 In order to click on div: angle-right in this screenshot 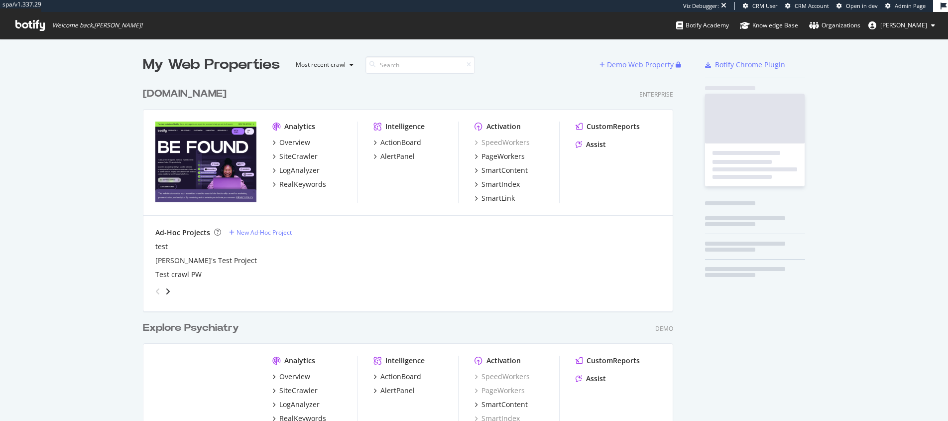, I will do `click(168, 291)`.